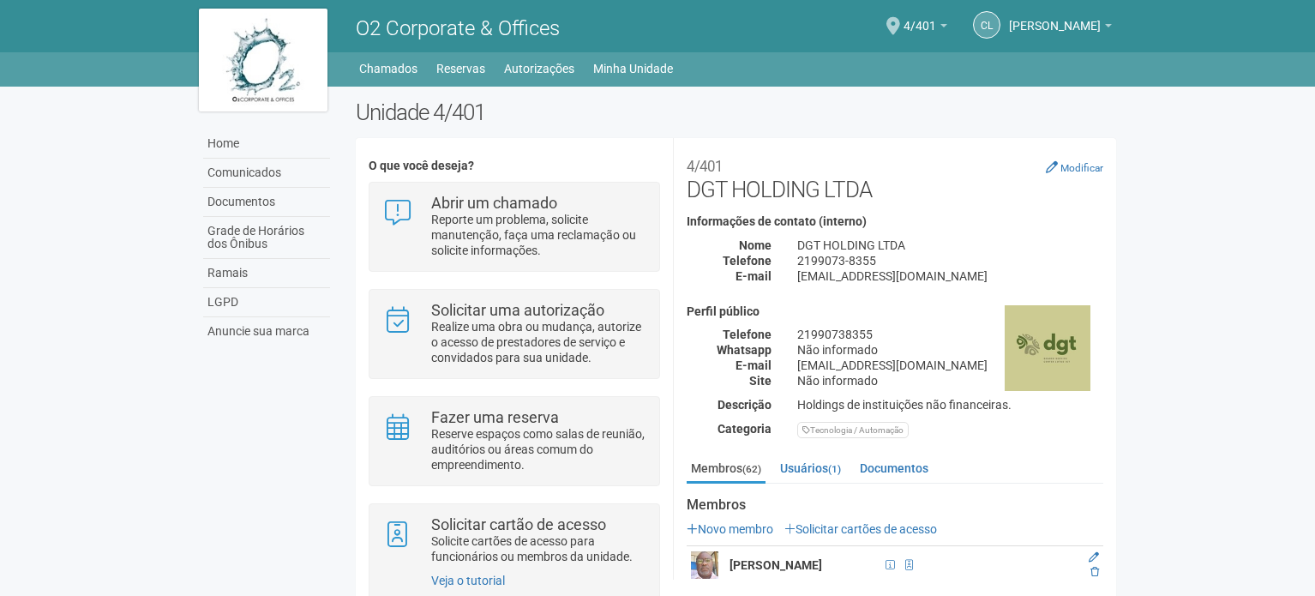  I want to click on a: Anuncie sua marca, so click(267, 331).